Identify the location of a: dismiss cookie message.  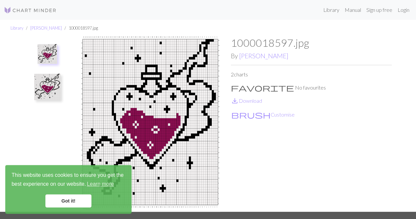
(68, 201).